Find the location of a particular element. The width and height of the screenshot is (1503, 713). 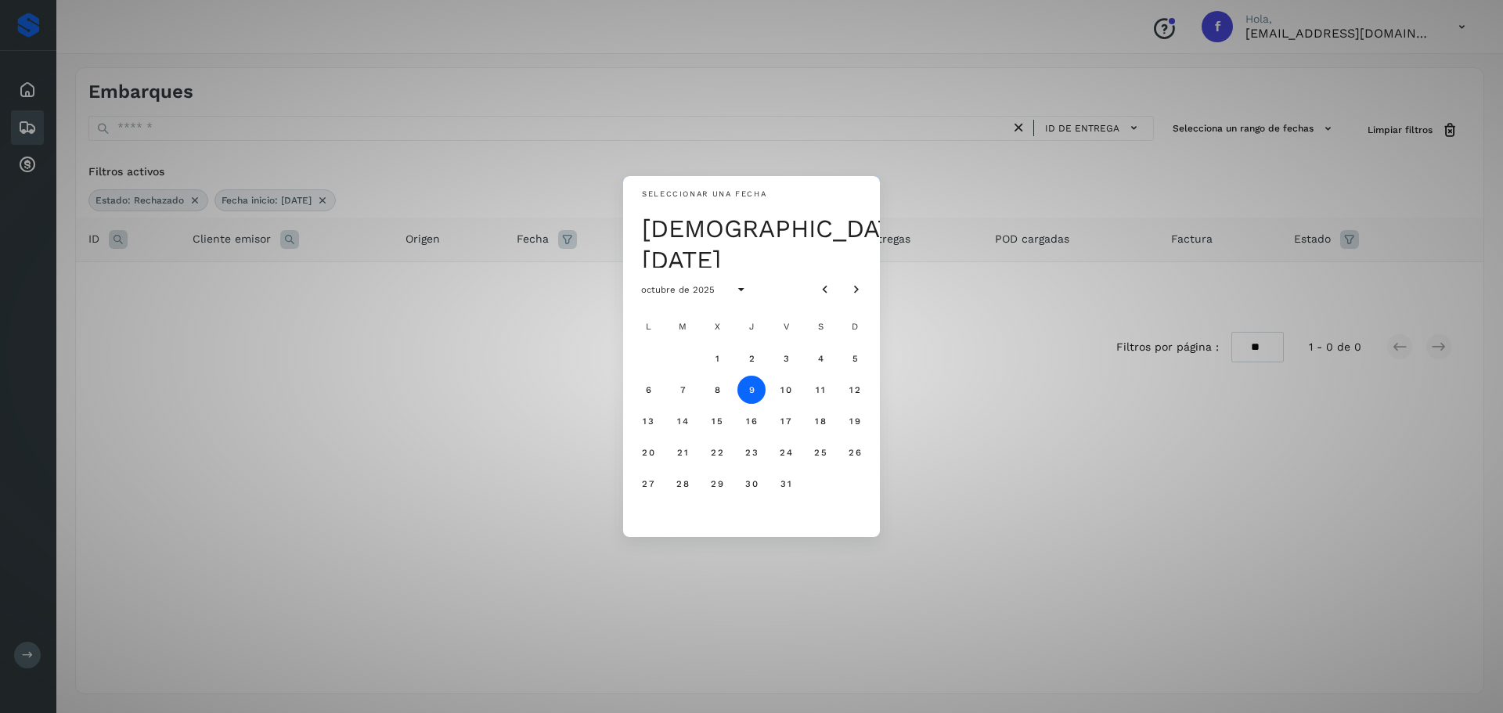

button: sábado, 18 de octubre de 2025 is located at coordinates (821, 421).